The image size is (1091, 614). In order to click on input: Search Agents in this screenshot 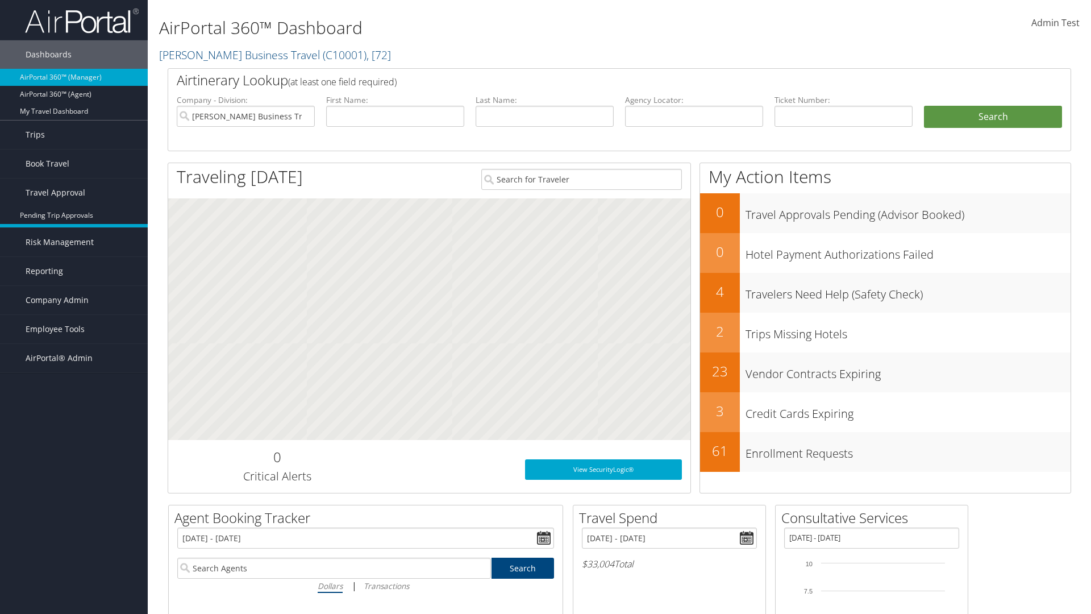, I will do `click(334, 568)`.